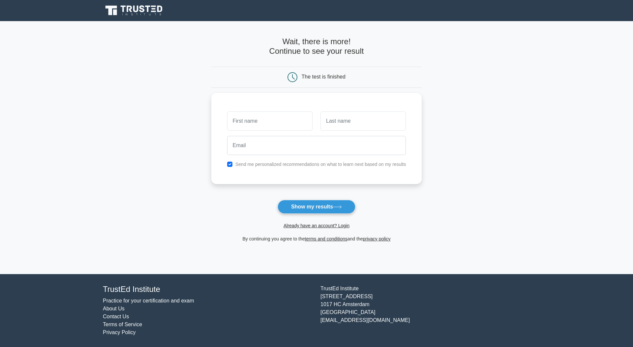 The height and width of the screenshot is (347, 633). Describe the element at coordinates (317, 145) in the screenshot. I see `input: Email` at that location.